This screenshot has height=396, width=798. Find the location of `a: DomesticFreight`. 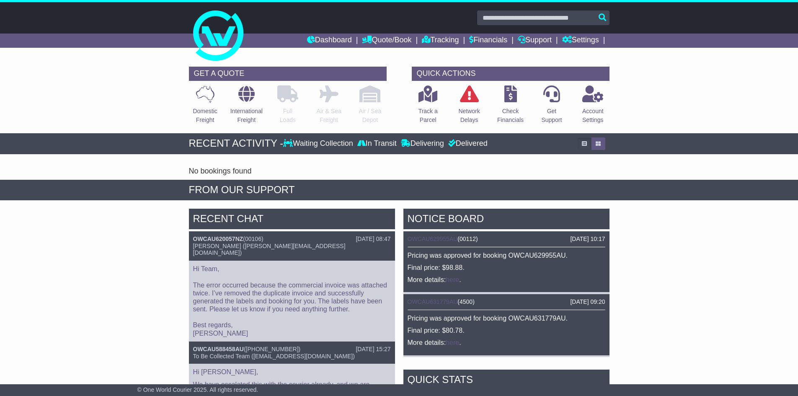

a: DomesticFreight is located at coordinates (205, 107).